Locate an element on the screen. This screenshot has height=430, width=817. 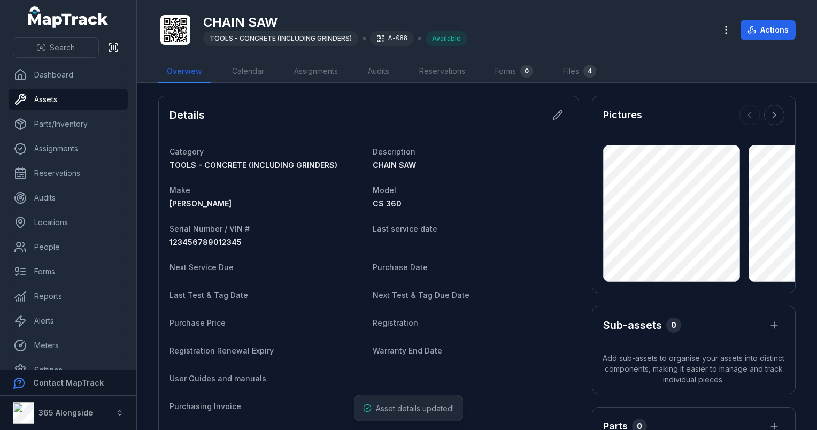
a: Calendar is located at coordinates (248, 72).